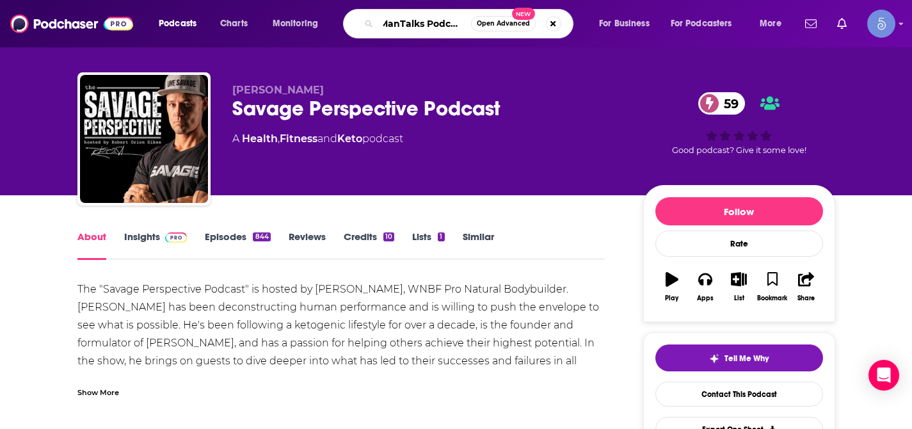 This screenshot has height=429, width=912. I want to click on a: Podchaser - Follow, Share and Rate Podcasts, so click(72, 24).